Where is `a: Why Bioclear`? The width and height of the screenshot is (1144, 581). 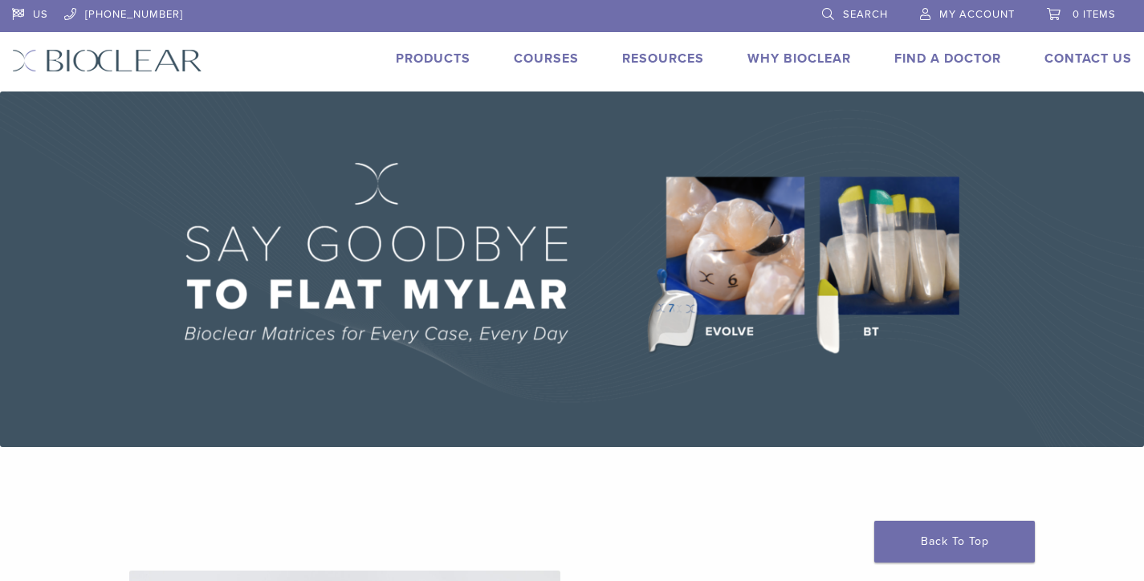
a: Why Bioclear is located at coordinates (799, 59).